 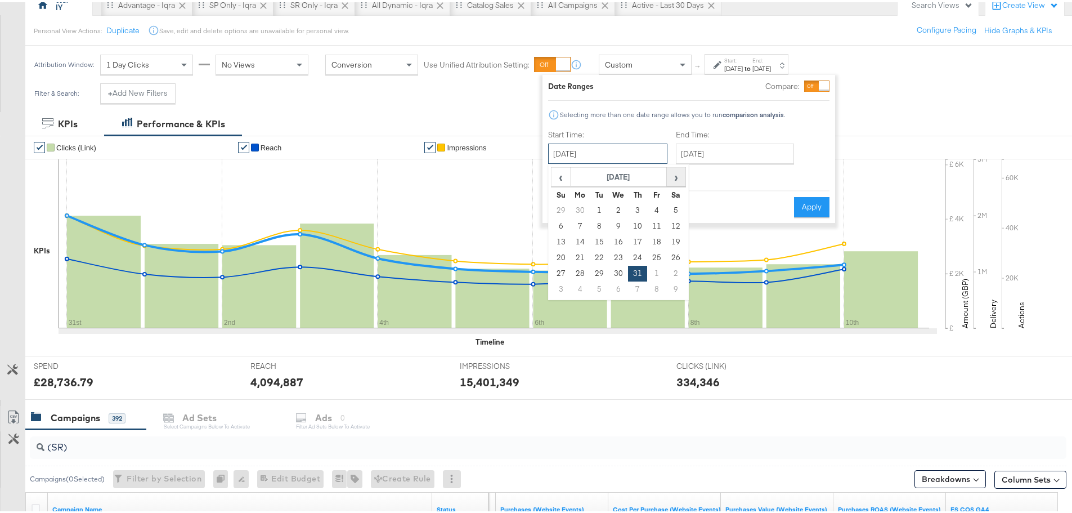 What do you see at coordinates (657, 193) in the screenshot?
I see `th: Fr` at bounding box center [657, 193].